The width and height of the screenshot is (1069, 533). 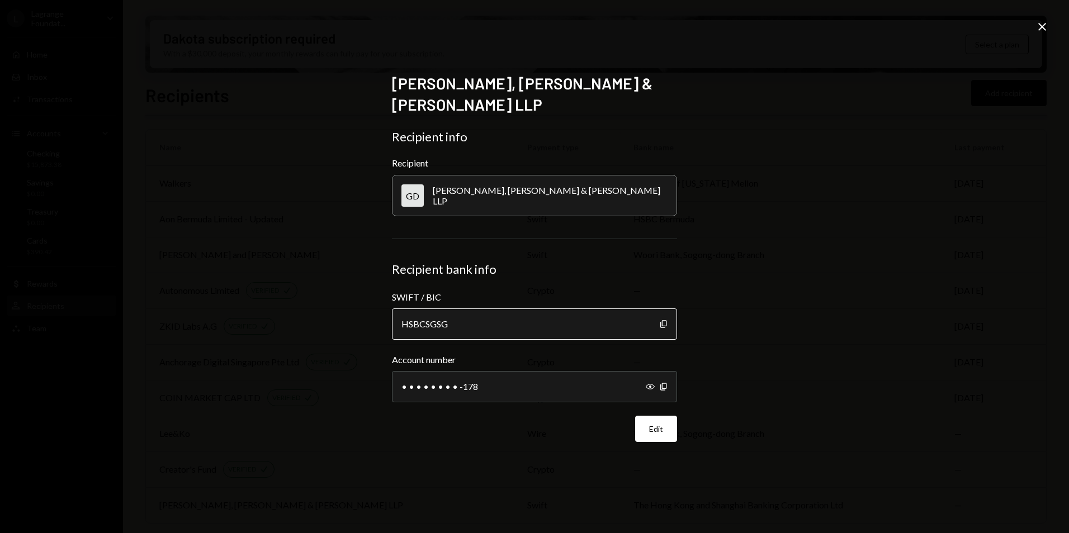 I want to click on div: Recipient, so click(x=534, y=163).